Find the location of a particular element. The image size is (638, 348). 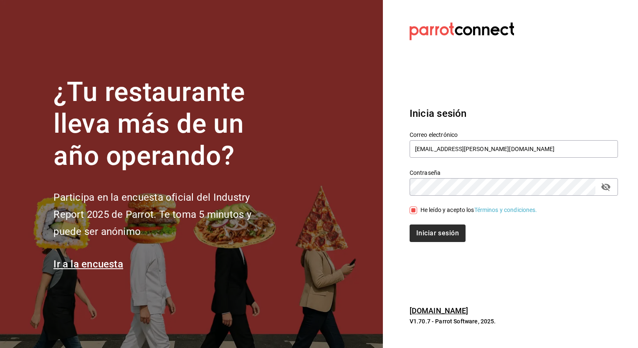

h1: ¿Tu restaurante lleva más de un año operando? is located at coordinates (166, 124).